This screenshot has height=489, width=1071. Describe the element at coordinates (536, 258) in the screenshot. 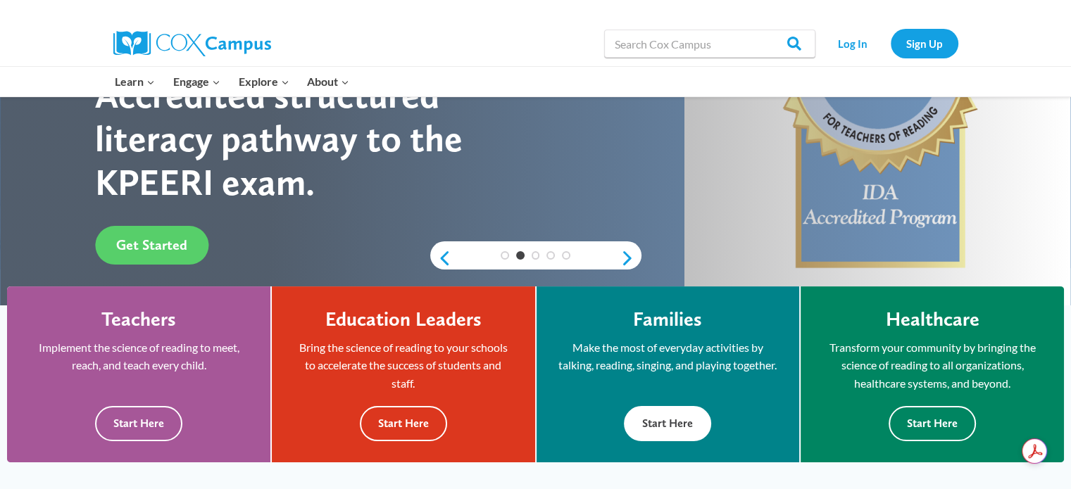

I see `div: content slider buttons` at that location.